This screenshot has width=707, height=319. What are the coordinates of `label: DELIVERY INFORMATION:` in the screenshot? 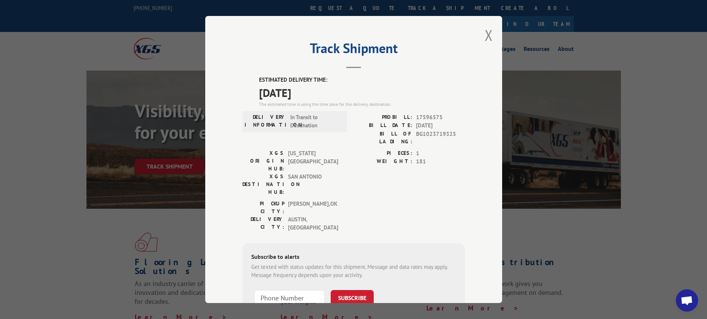 It's located at (265, 121).